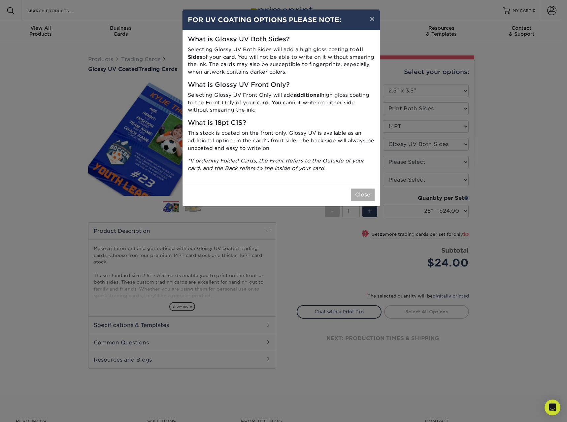 The height and width of the screenshot is (422, 567). Describe the element at coordinates (281, 141) in the screenshot. I see `p: This stock is coated on the front only. Glossy UV is available as an additional option on the car...` at that location.